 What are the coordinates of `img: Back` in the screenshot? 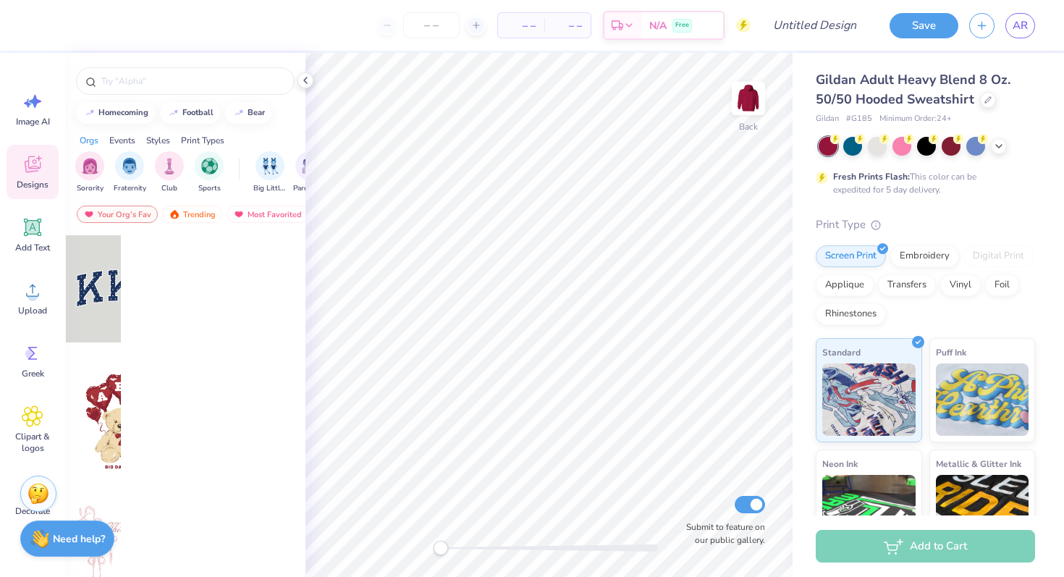 It's located at (748, 98).